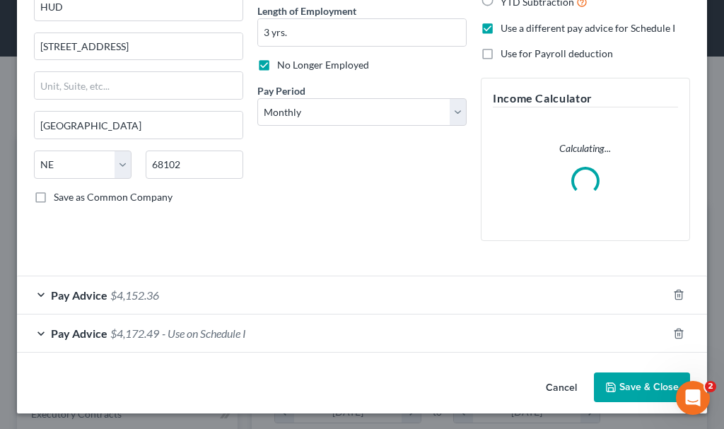 Image resolution: width=724 pixels, height=429 pixels. Describe the element at coordinates (281, 90) in the screenshot. I see `span: Pay Period` at that location.